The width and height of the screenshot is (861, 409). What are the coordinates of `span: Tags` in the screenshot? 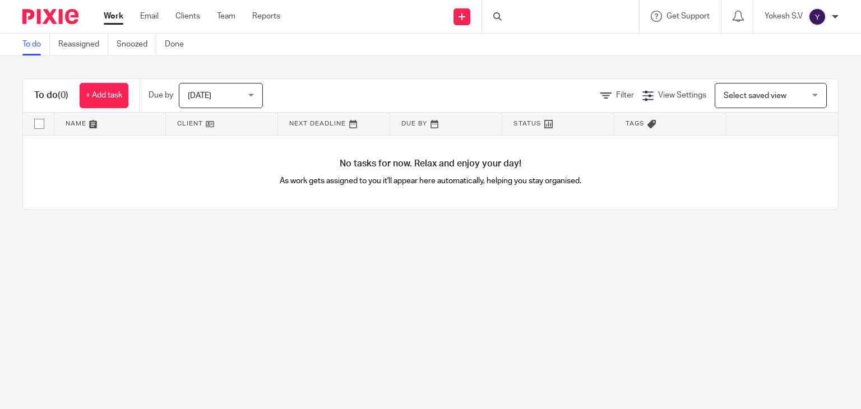 It's located at (635, 123).